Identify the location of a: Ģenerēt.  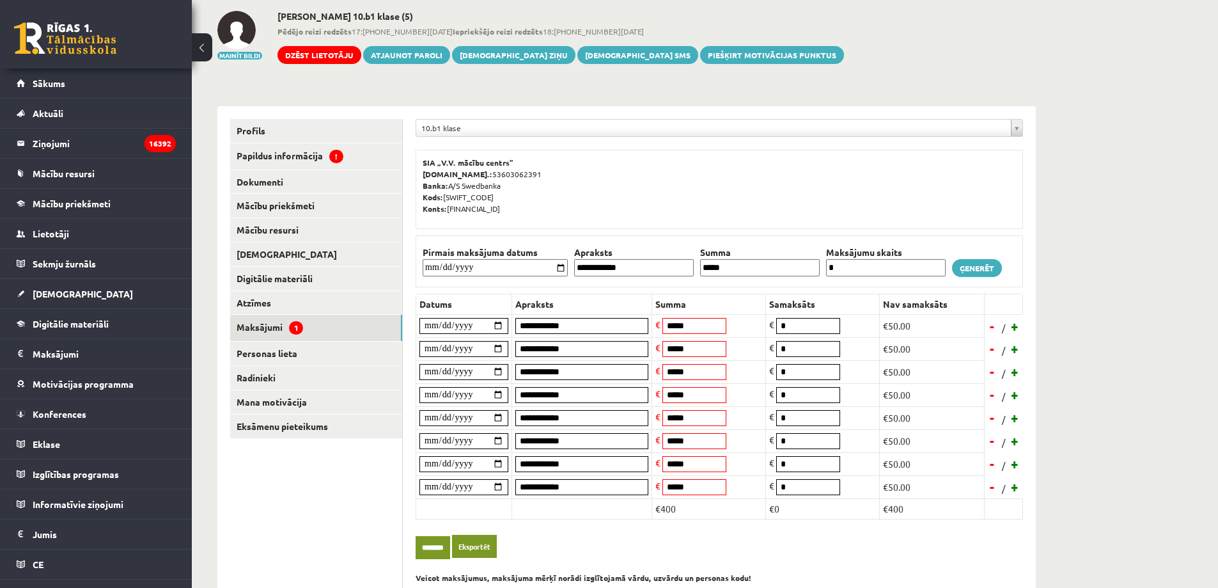
(977, 268).